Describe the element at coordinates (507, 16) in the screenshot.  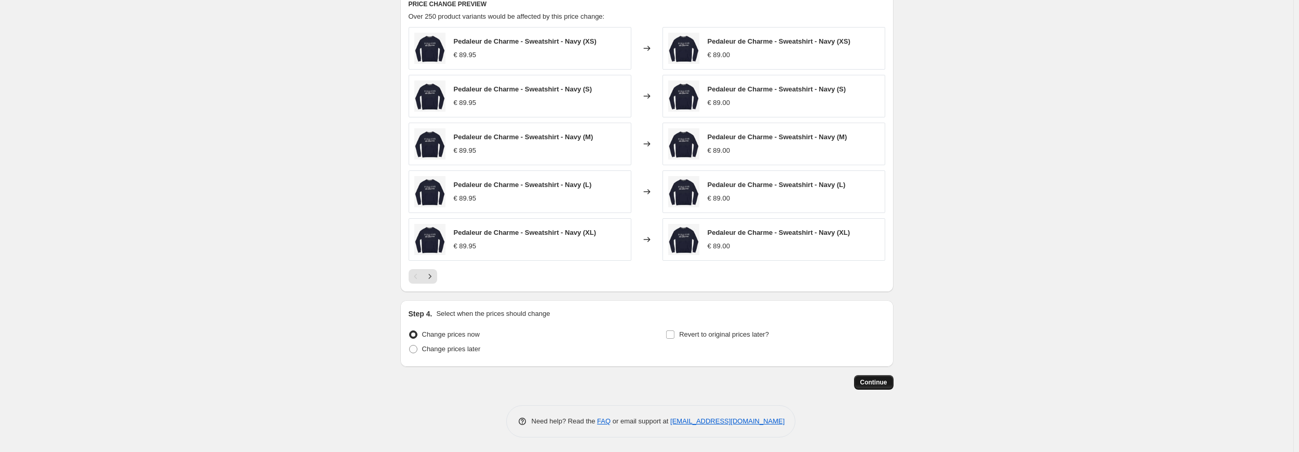
I see `span: Over 250 product variants would be affected by this price change:` at that location.